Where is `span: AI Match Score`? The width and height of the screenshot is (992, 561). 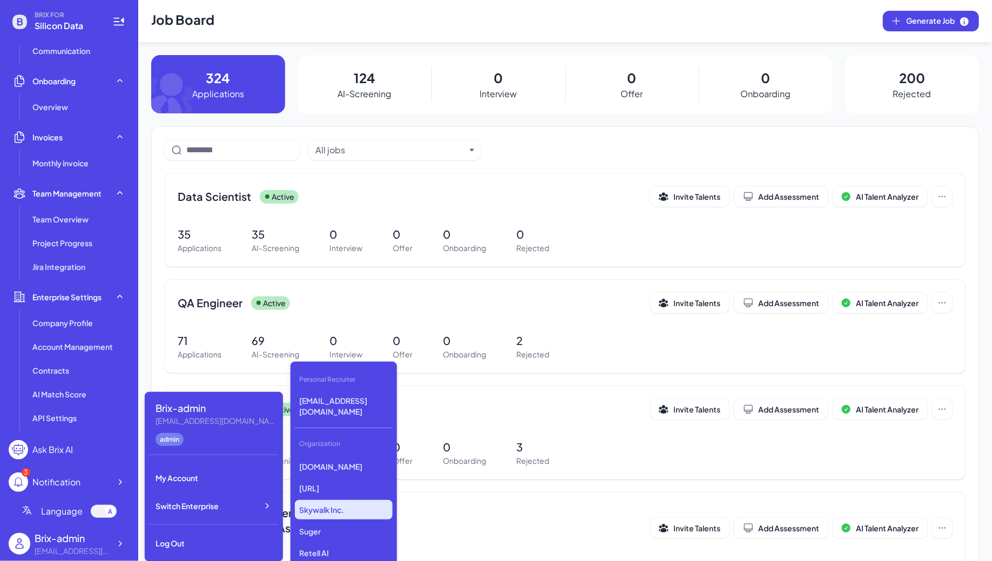 span: AI Match Score is located at coordinates (59, 394).